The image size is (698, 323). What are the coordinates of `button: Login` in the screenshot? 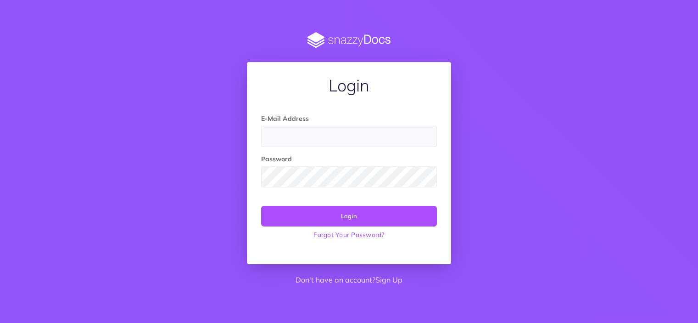 It's located at (349, 216).